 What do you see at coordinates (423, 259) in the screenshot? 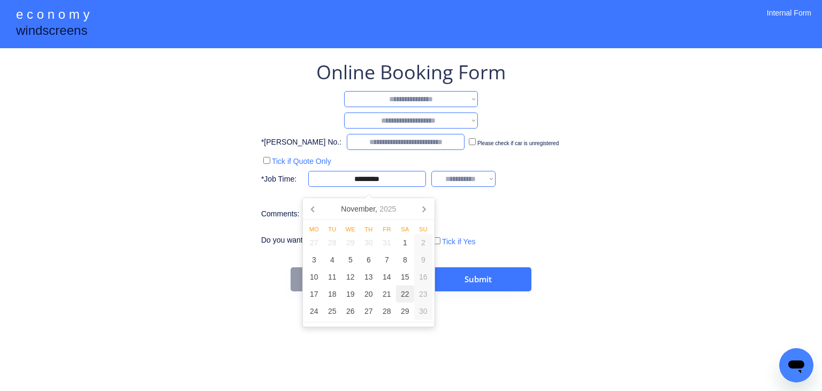
I see `div: 9` at bounding box center [423, 259].